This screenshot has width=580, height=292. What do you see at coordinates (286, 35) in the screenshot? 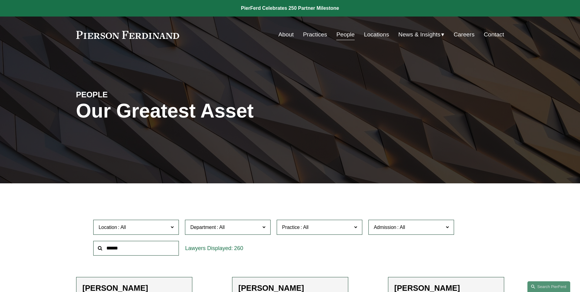
I see `a: About` at bounding box center [286, 35].